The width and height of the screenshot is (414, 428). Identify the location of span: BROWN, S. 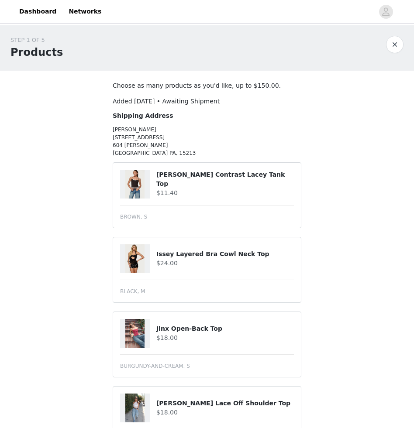
(134, 217).